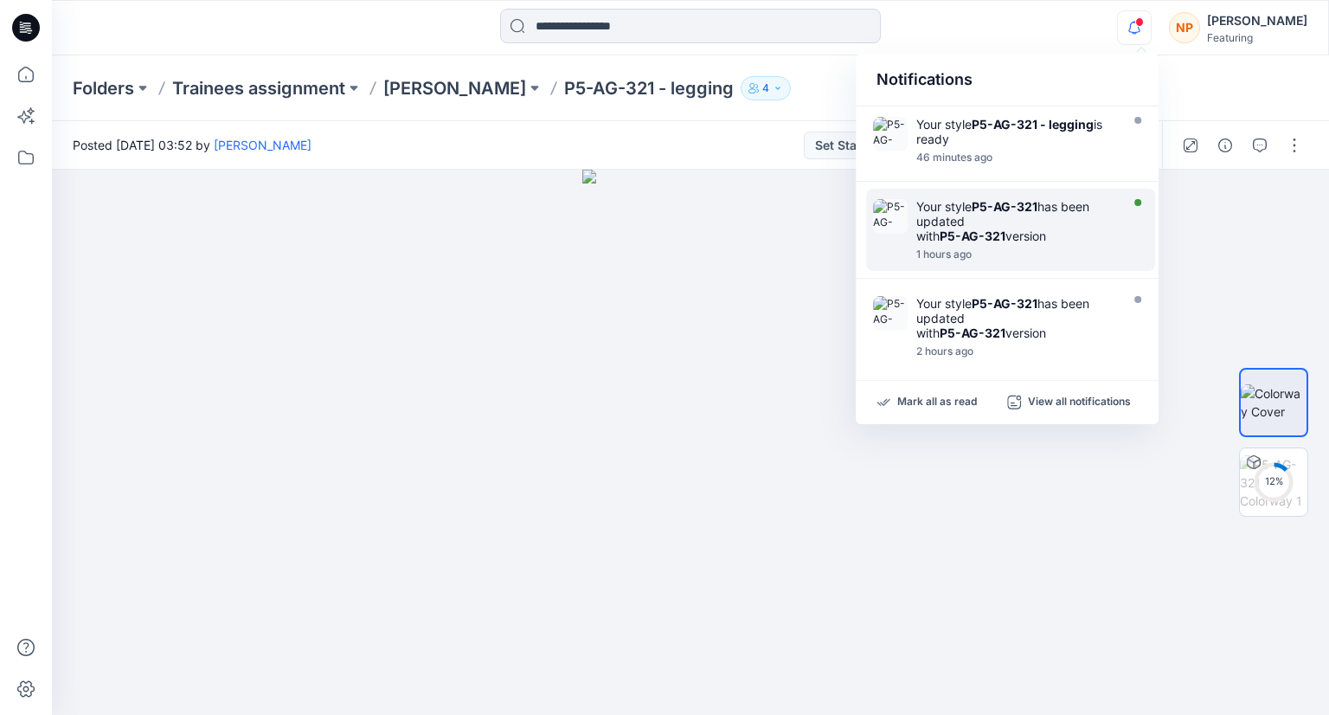  What do you see at coordinates (1274, 402) in the screenshot?
I see `img: Colorway Cover` at bounding box center [1274, 402].